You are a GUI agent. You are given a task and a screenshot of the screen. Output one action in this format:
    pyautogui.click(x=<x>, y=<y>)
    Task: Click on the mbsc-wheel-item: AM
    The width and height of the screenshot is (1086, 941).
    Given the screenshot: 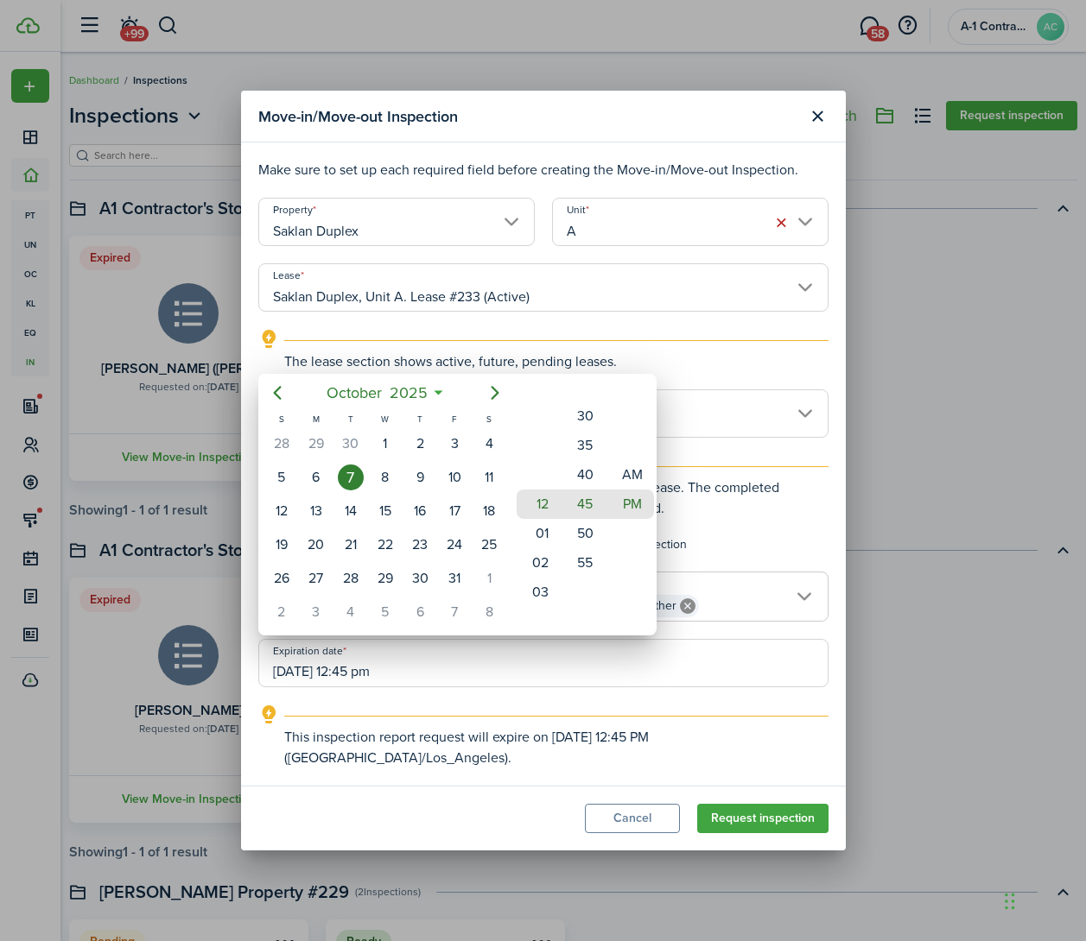 What is the action you would take?
    pyautogui.click(x=632, y=475)
    